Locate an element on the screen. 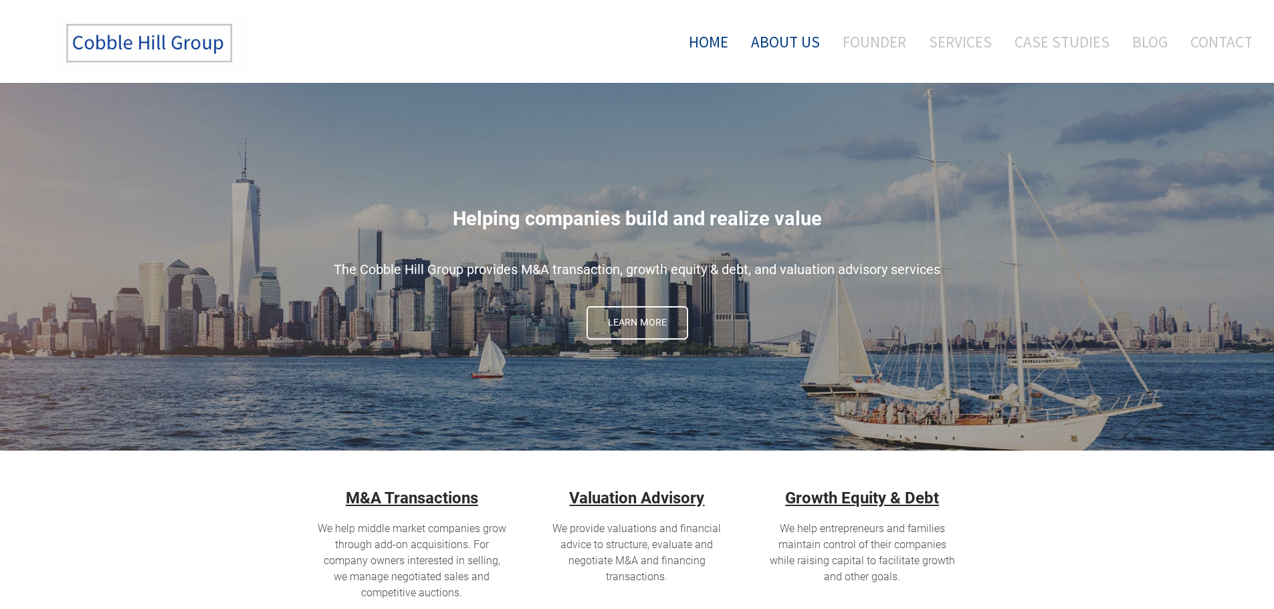 This screenshot has width=1274, height=609. a: Home is located at coordinates (704, 41).